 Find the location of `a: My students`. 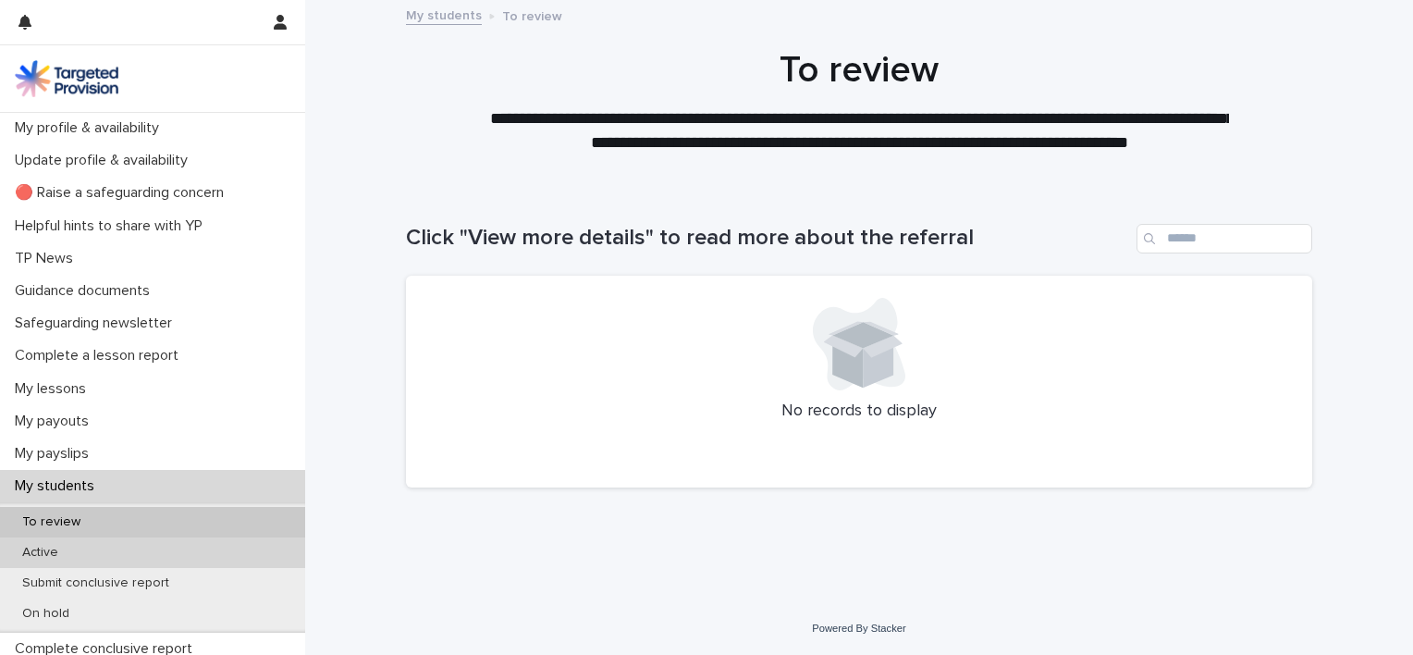

a: My students is located at coordinates (444, 14).